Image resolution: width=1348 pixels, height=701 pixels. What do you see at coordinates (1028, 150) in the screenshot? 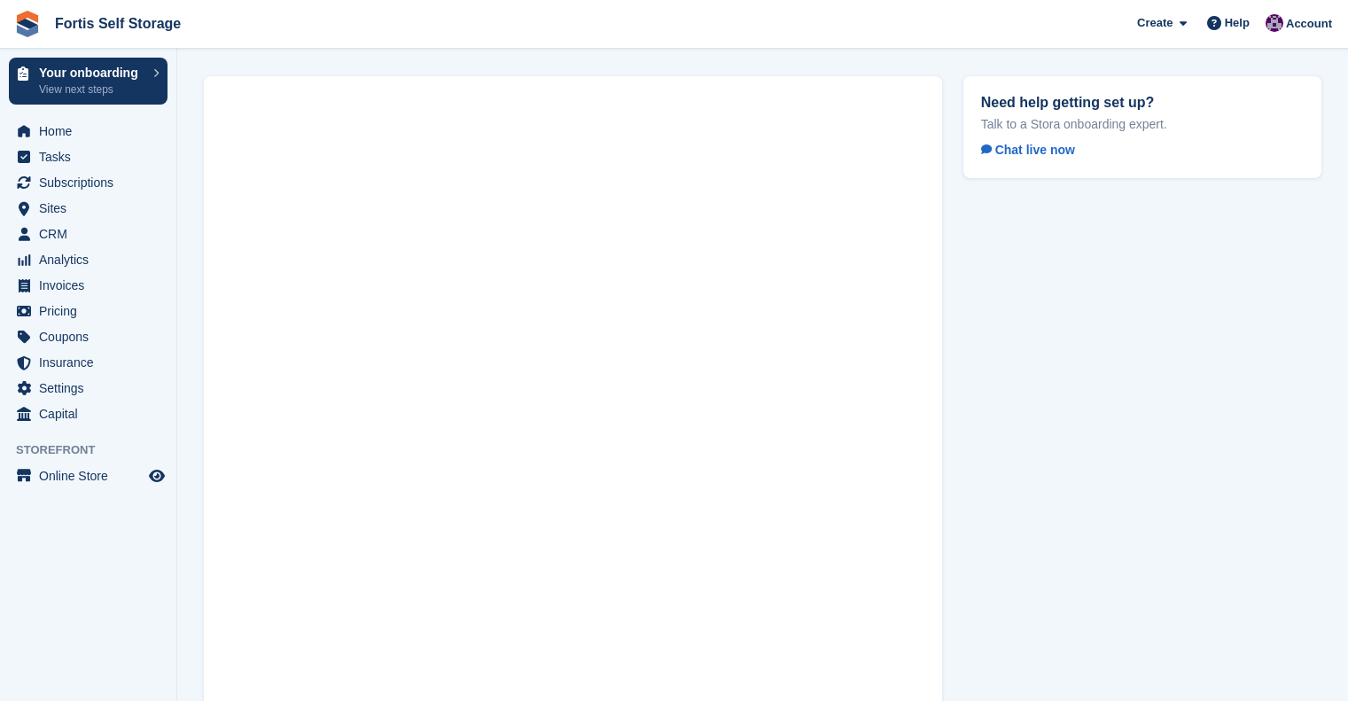
I see `span: Chat live now` at bounding box center [1028, 150].